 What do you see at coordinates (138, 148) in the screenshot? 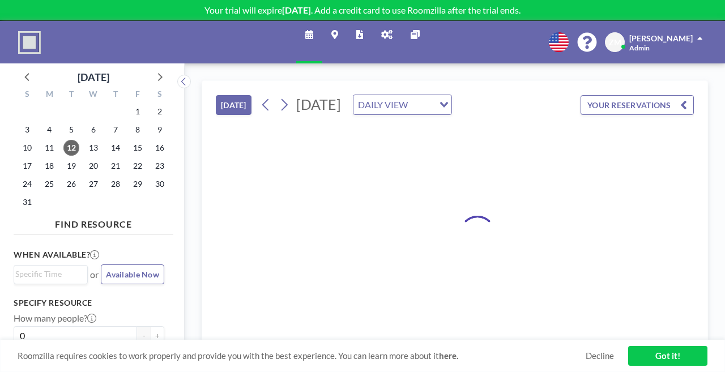
I see `span: Friday, August 15, 2025` at bounding box center [138, 148].